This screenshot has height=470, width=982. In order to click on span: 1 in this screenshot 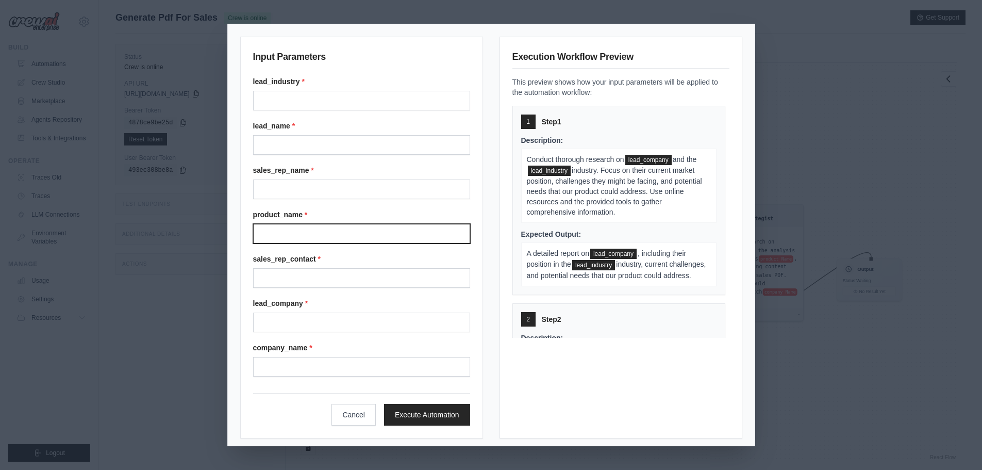, I will do `click(528, 122)`.